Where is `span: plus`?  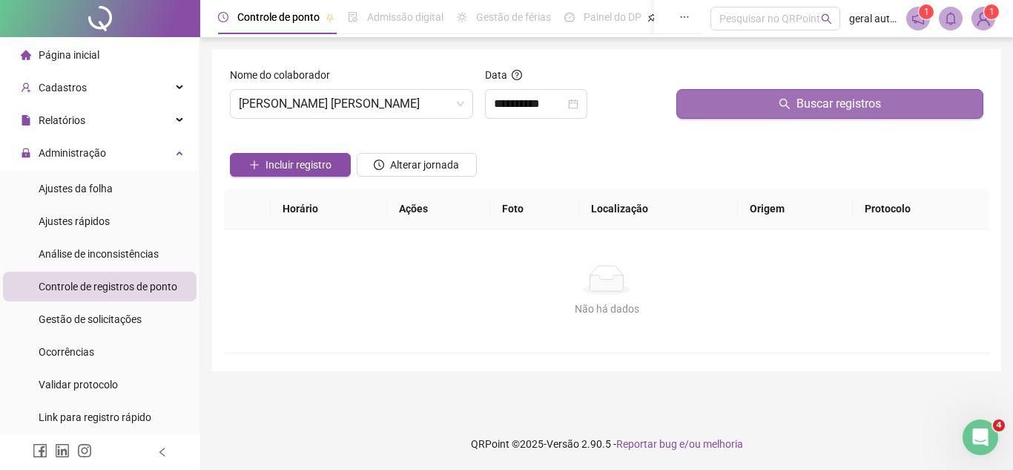
span: plus is located at coordinates (254, 165).